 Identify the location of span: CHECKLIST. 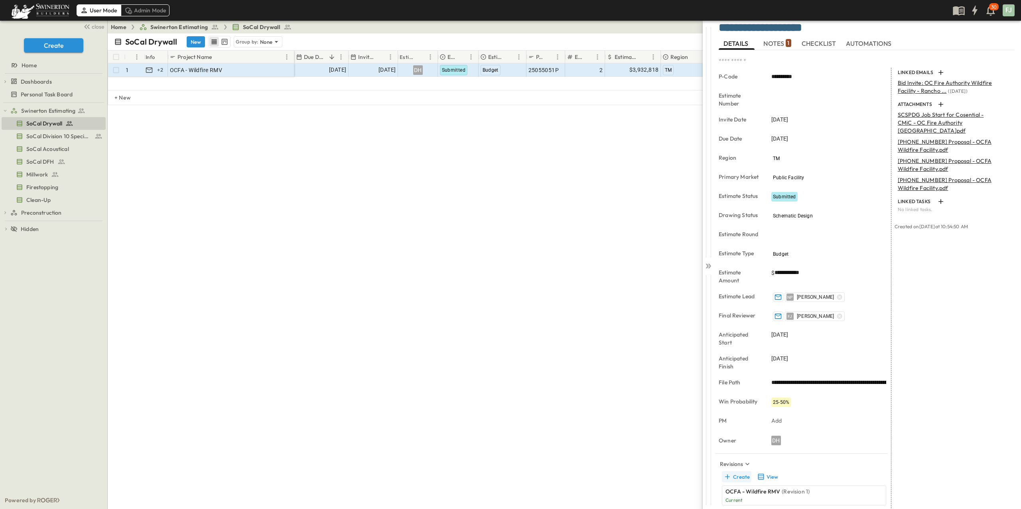
(819, 43).